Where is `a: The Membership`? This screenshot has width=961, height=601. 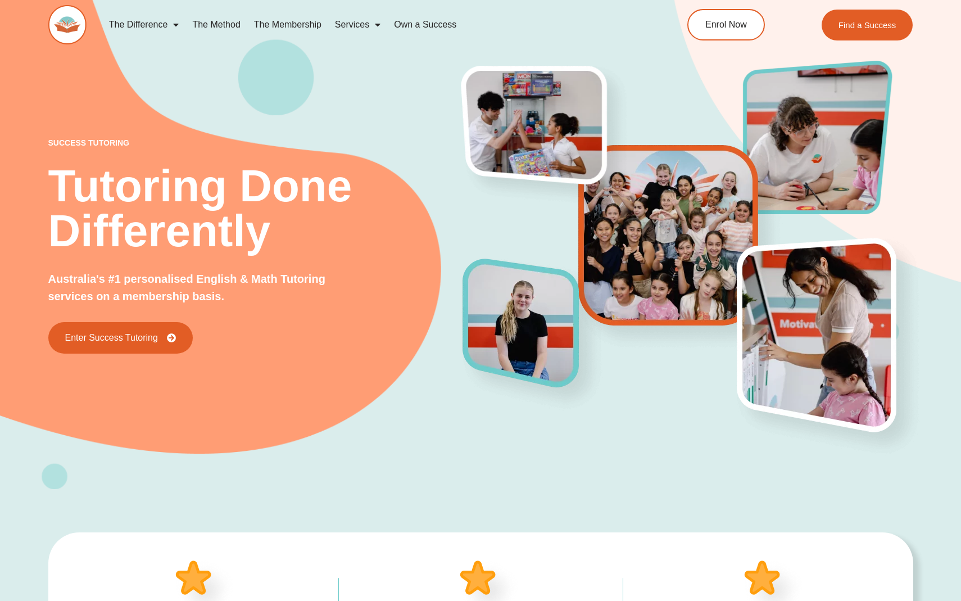
a: The Membership is located at coordinates (288, 25).